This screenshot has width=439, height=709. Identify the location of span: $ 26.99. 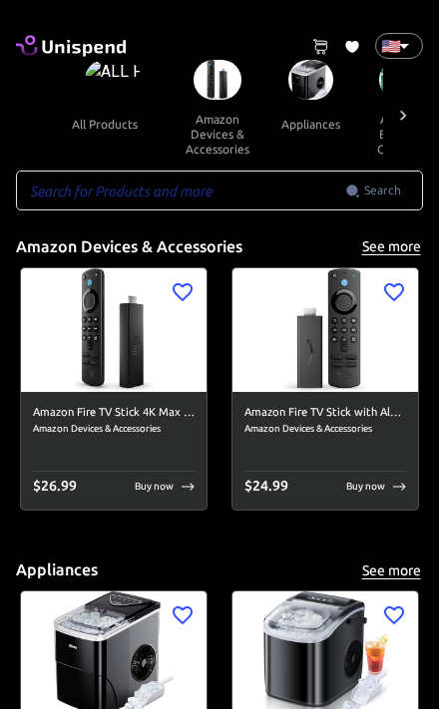
(55, 486).